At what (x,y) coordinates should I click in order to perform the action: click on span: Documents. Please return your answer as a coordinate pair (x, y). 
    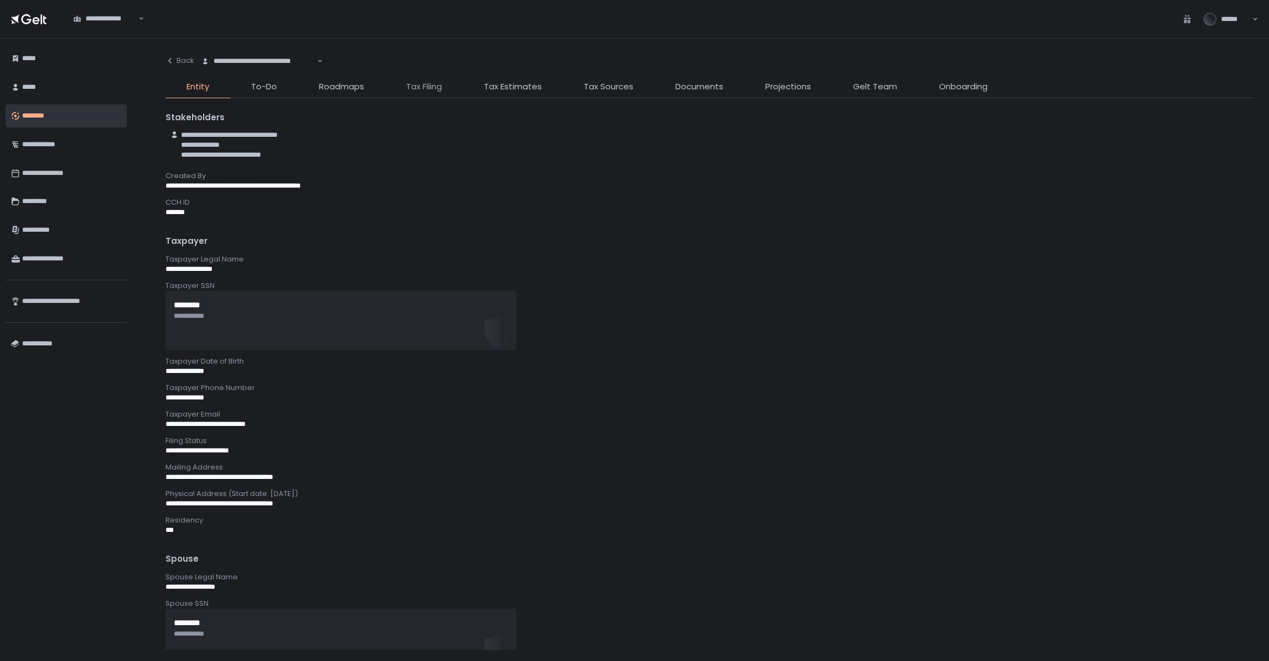
    Looking at the image, I should click on (699, 87).